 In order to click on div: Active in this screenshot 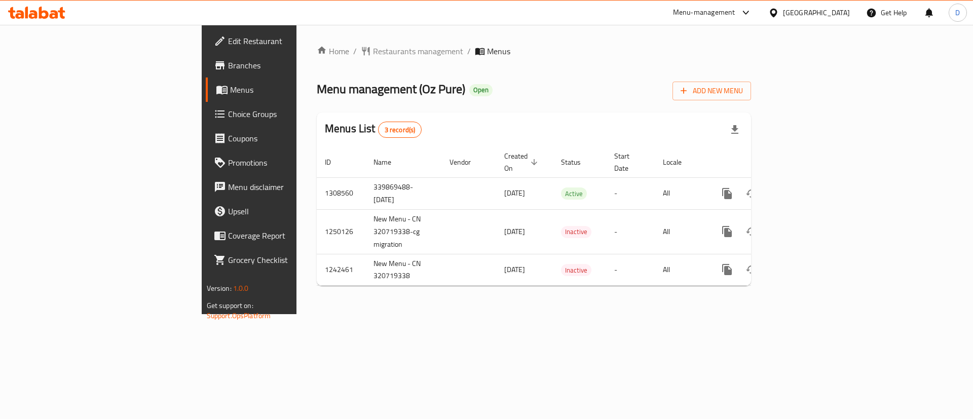, I will do `click(574, 194)`.